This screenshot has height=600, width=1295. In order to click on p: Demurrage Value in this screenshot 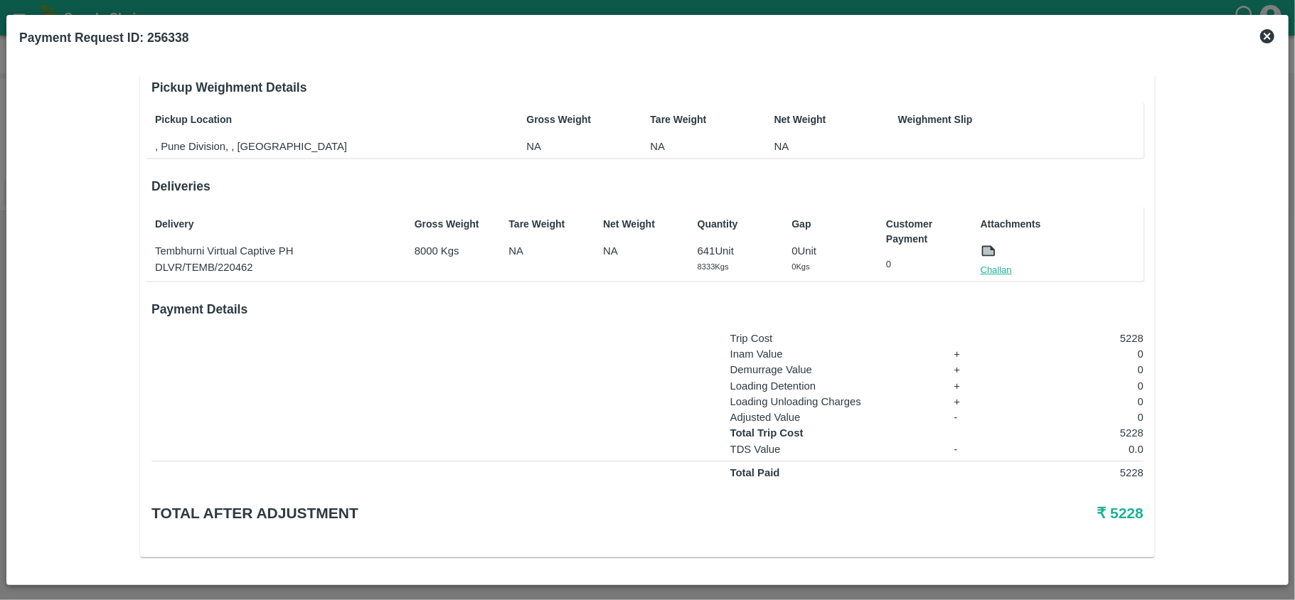, I will do `click(833, 370)`.